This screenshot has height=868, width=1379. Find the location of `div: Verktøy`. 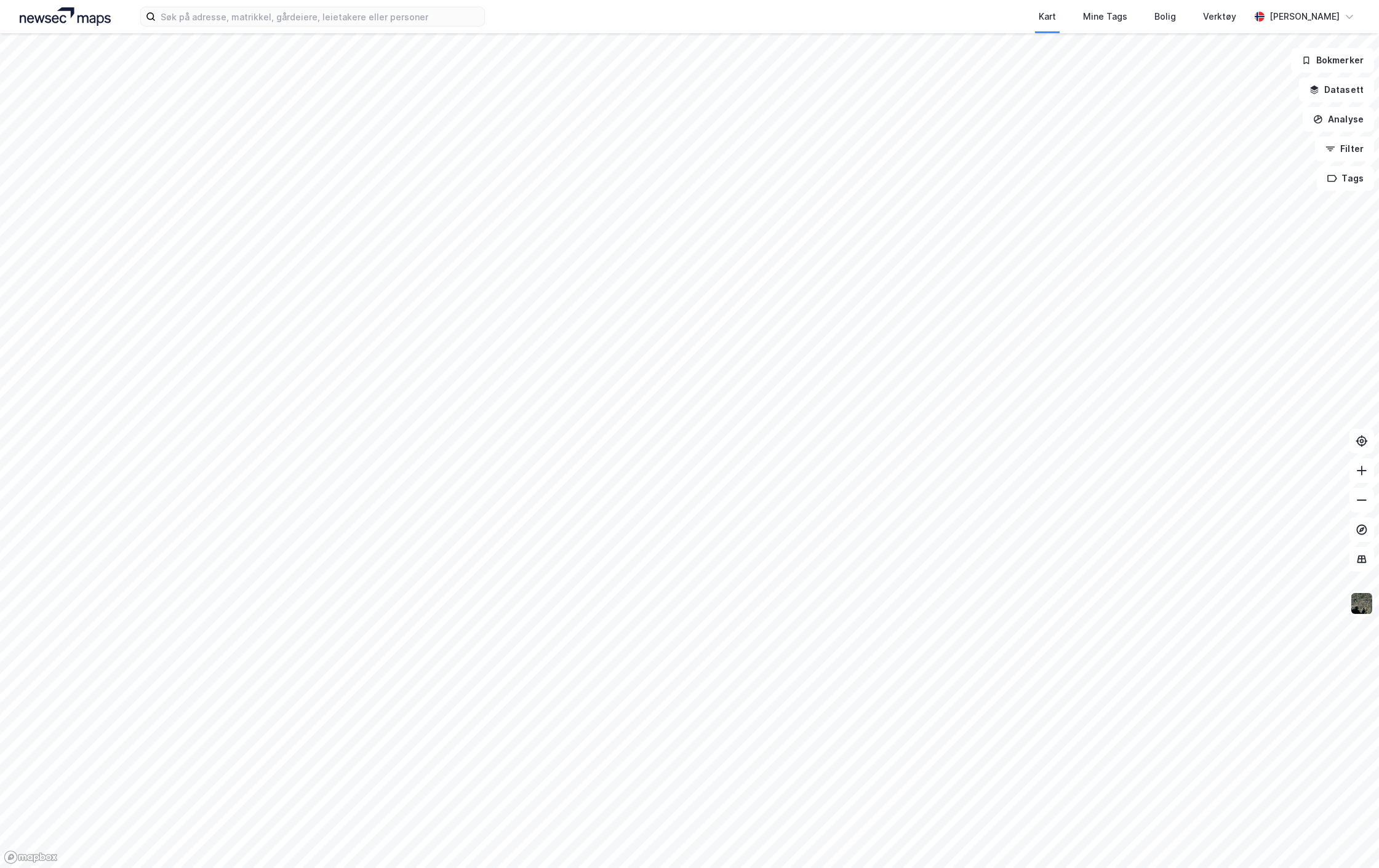

div: Verktøy is located at coordinates (1220, 17).